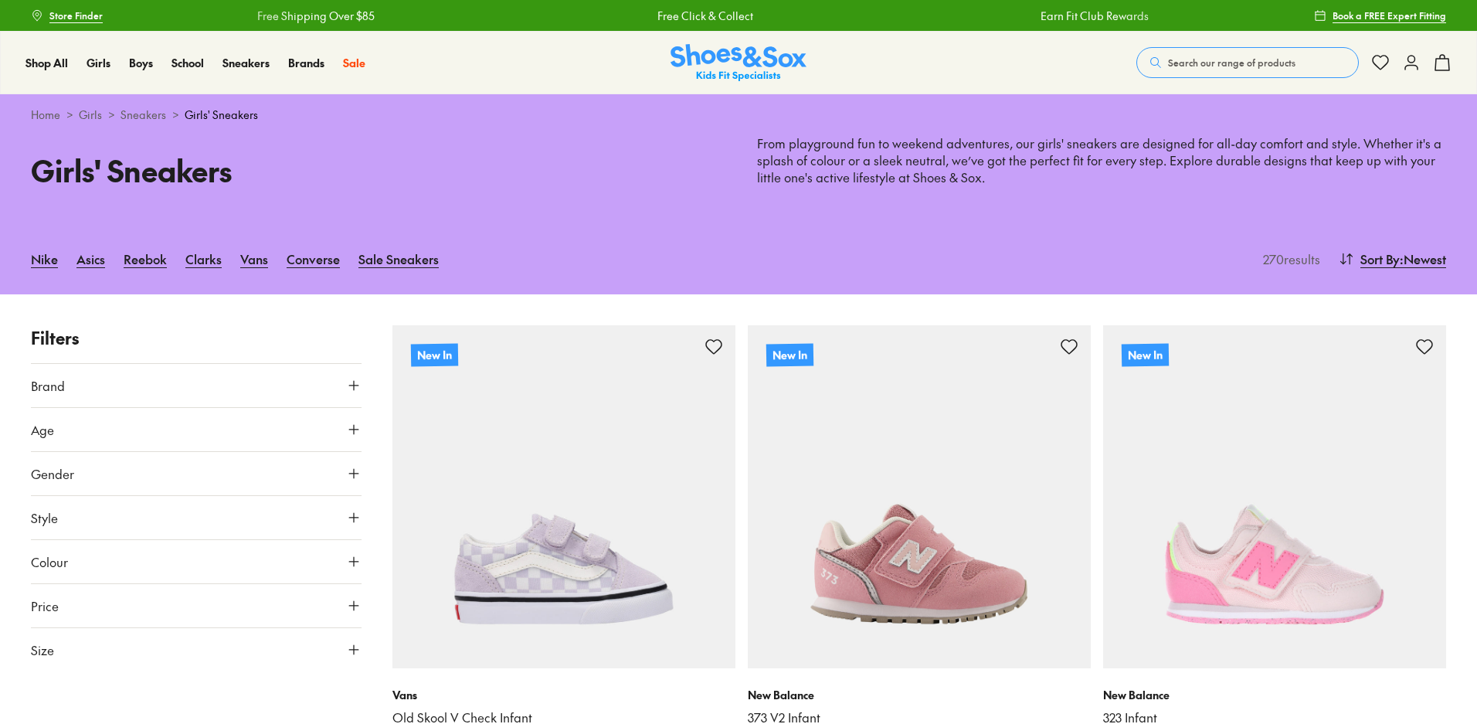 The image size is (1477, 724). What do you see at coordinates (141, 63) in the screenshot?
I see `a: Boys` at bounding box center [141, 63].